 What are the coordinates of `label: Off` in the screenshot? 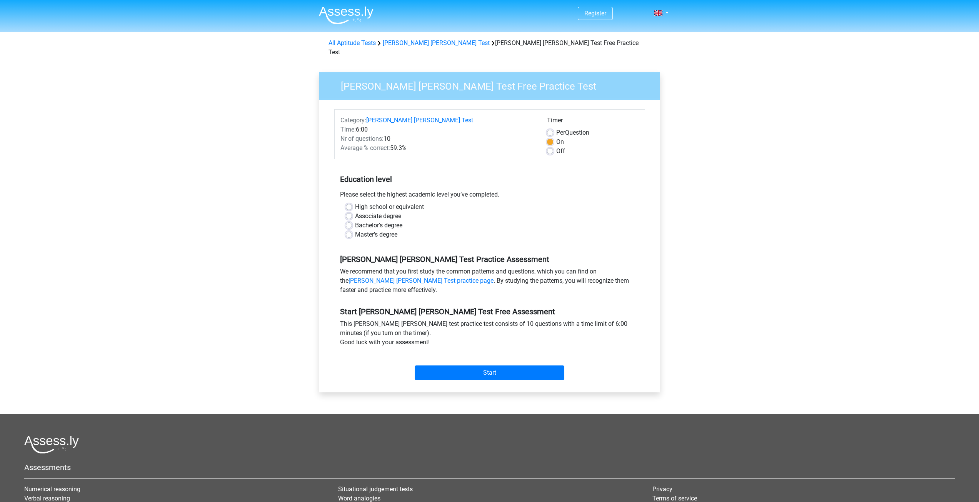 It's located at (560, 151).